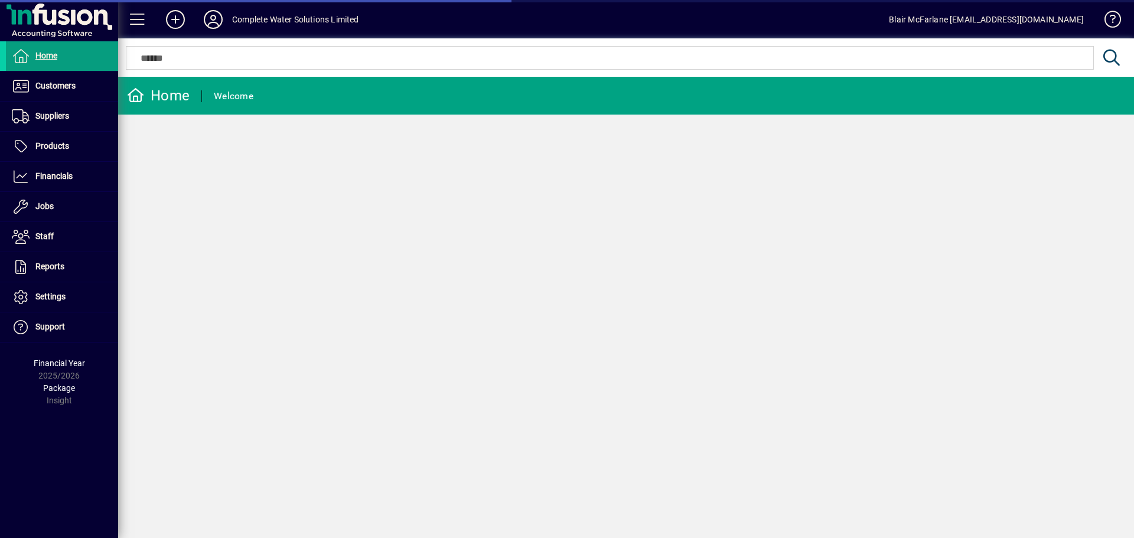 The image size is (1134, 538). I want to click on a: Jobs, so click(62, 207).